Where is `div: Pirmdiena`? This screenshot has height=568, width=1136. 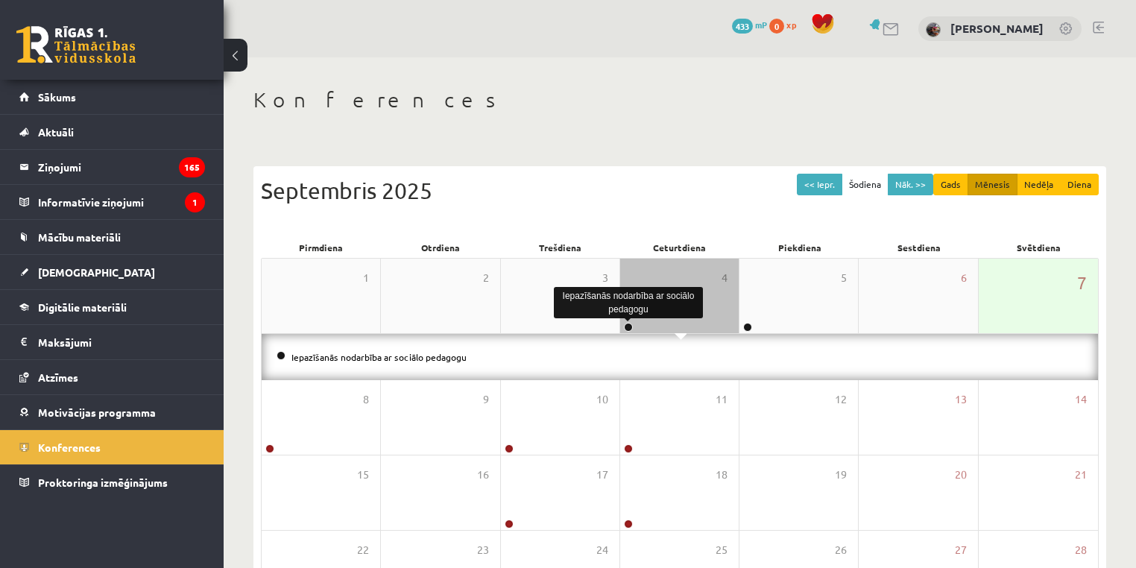 div: Pirmdiena is located at coordinates (321, 248).